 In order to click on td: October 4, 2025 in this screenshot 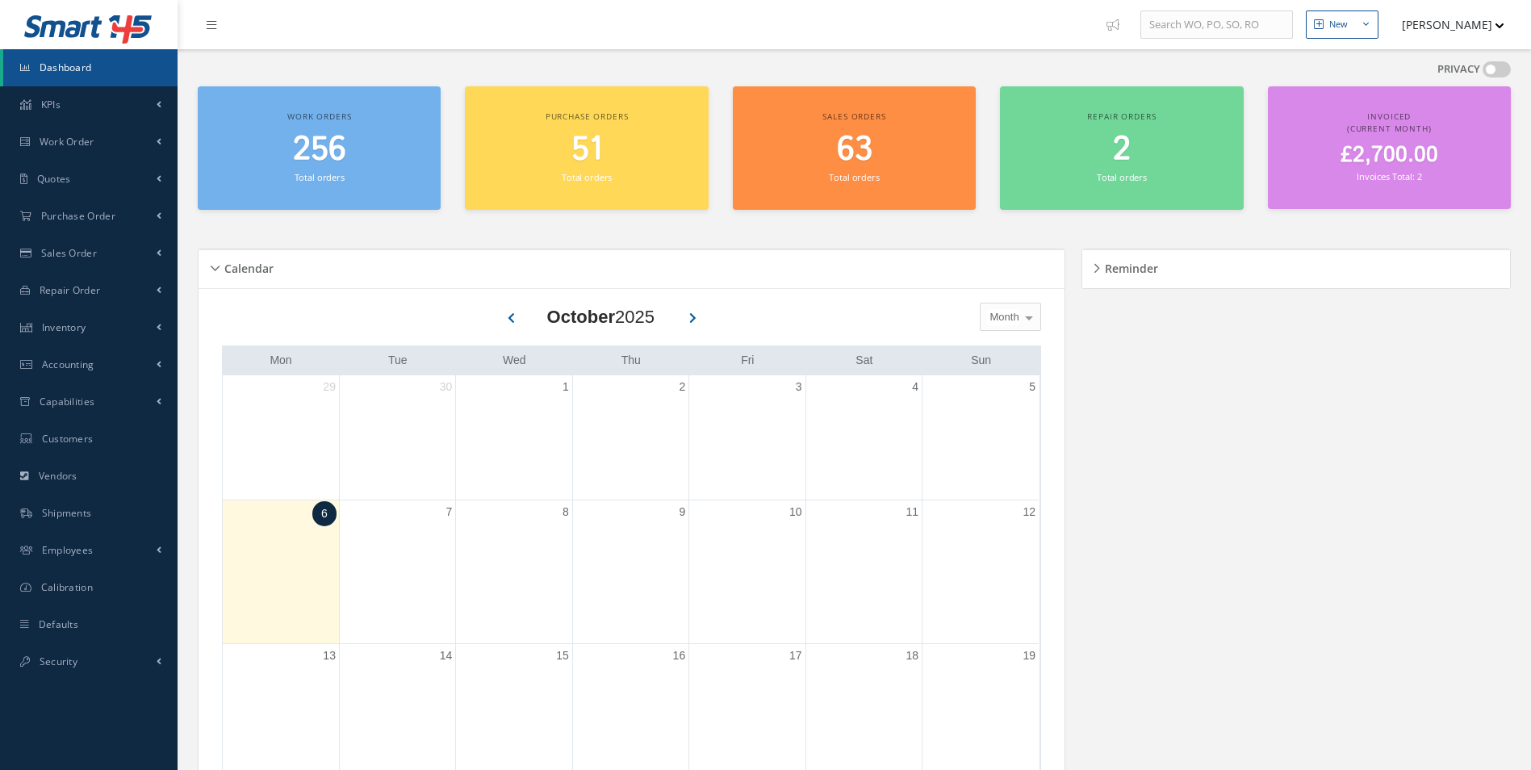, I will do `click(864, 438)`.